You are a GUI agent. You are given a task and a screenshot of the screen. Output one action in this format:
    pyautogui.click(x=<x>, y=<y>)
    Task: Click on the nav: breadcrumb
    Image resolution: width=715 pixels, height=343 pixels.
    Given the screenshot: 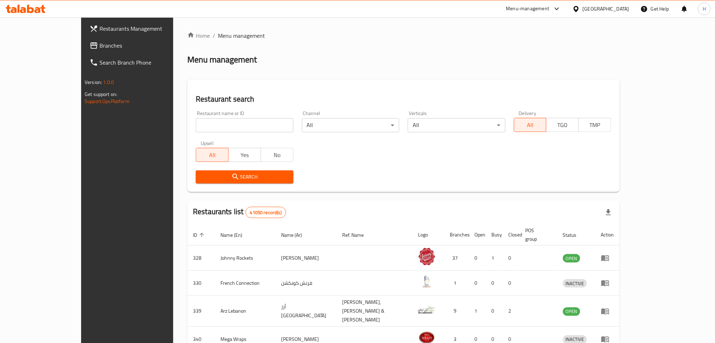 What is the action you would take?
    pyautogui.click(x=404, y=36)
    